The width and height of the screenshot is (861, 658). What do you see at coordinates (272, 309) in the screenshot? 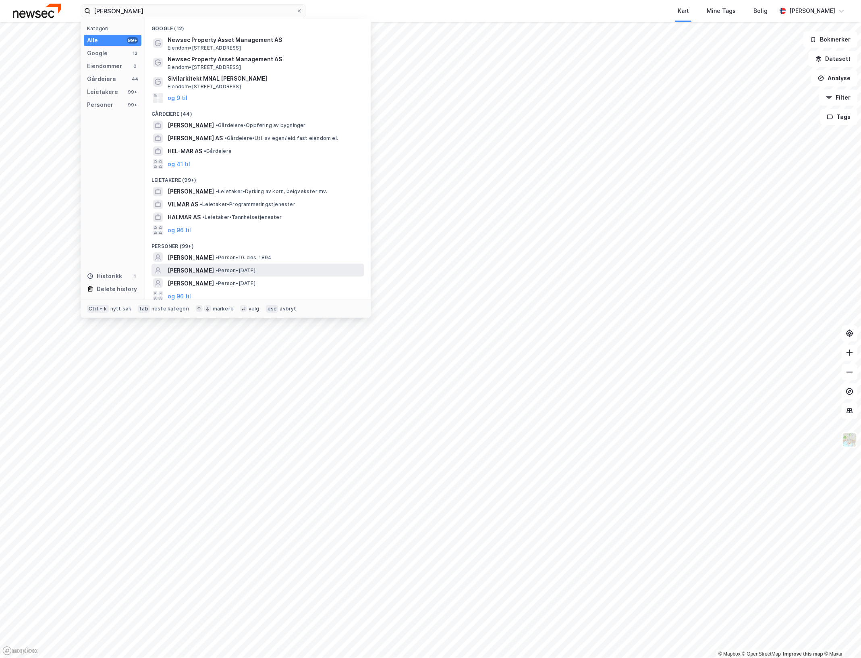
I see `div: esc` at bounding box center [272, 309].